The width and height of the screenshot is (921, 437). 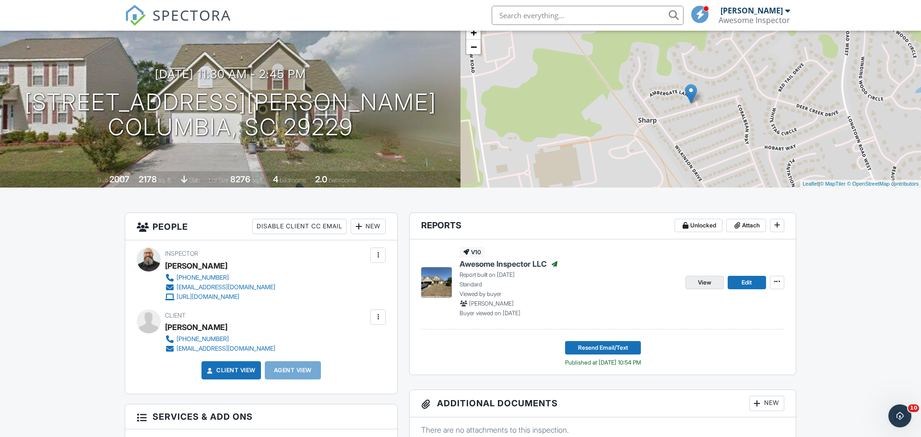 What do you see at coordinates (299, 226) in the screenshot?
I see `div: Disable Client CC Email` at bounding box center [299, 226].